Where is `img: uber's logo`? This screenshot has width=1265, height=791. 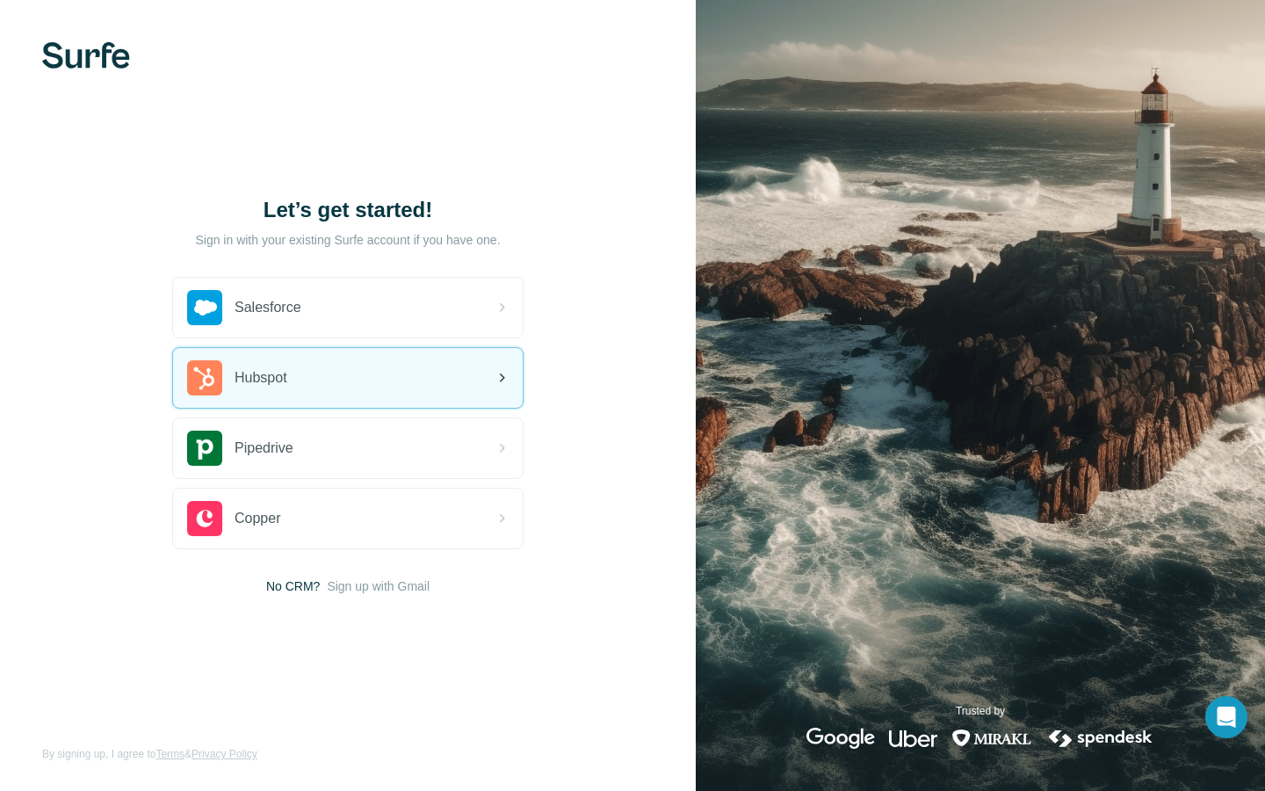
img: uber's logo is located at coordinates (913, 738).